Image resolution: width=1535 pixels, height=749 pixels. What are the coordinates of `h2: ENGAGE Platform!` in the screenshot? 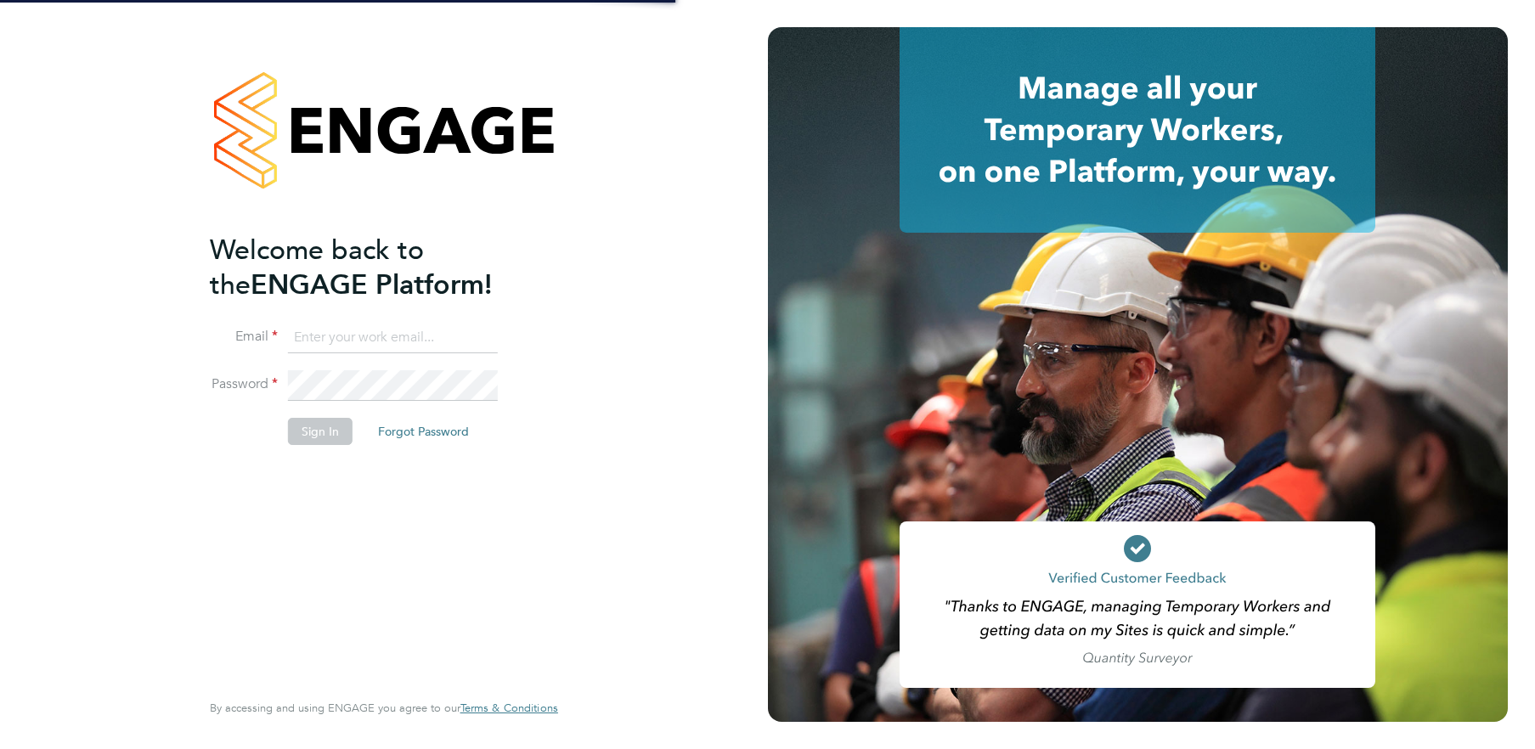 It's located at (375, 268).